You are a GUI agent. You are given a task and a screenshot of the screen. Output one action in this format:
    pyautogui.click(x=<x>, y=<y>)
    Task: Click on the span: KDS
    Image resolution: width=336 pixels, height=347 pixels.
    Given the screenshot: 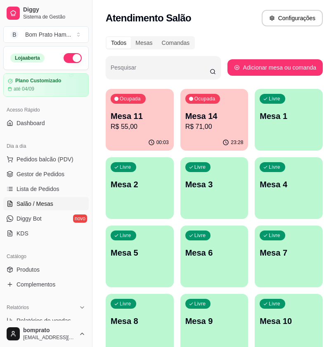 What is the action you would take?
    pyautogui.click(x=22, y=234)
    